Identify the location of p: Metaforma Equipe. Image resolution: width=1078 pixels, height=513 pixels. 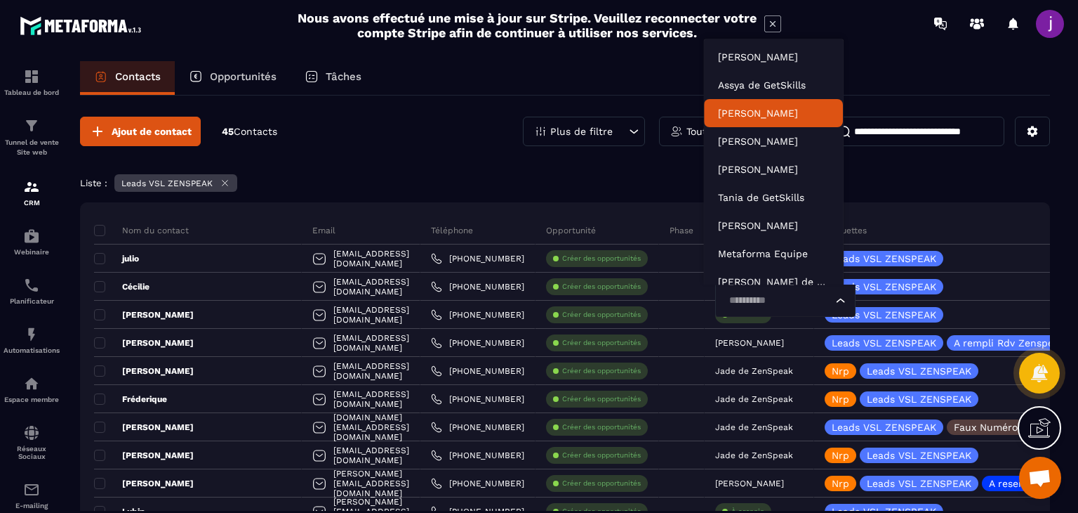
(774, 253).